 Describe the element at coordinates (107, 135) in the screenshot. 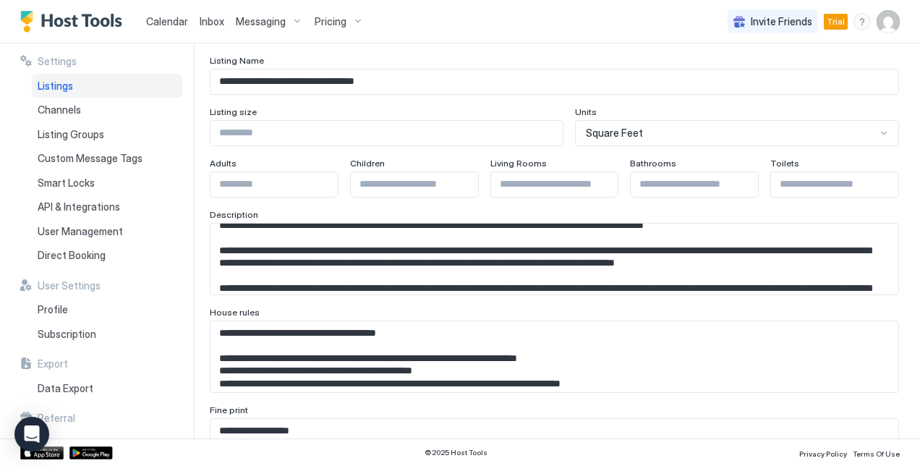

I see `a: Listing Groups` at that location.